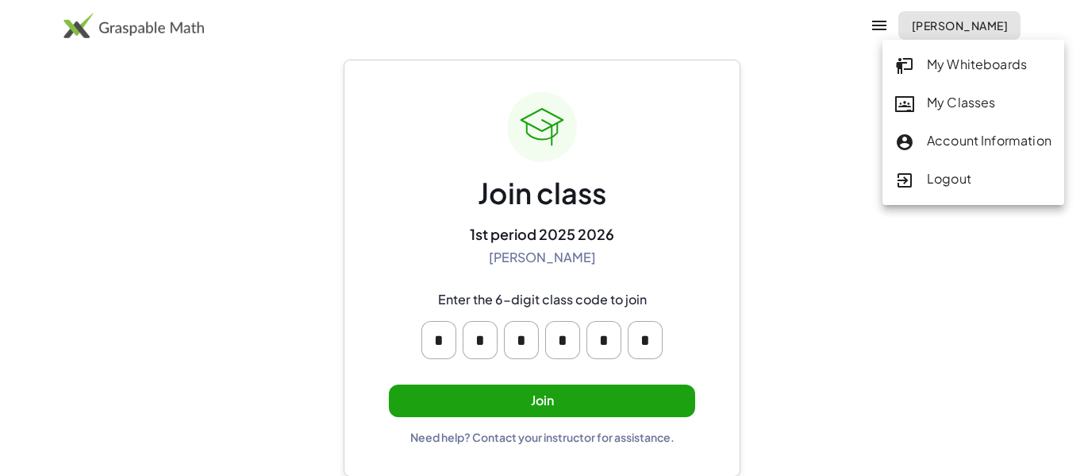 This screenshot has width=1084, height=476. I want to click on input: Please enter OTP character 6, so click(645, 340).